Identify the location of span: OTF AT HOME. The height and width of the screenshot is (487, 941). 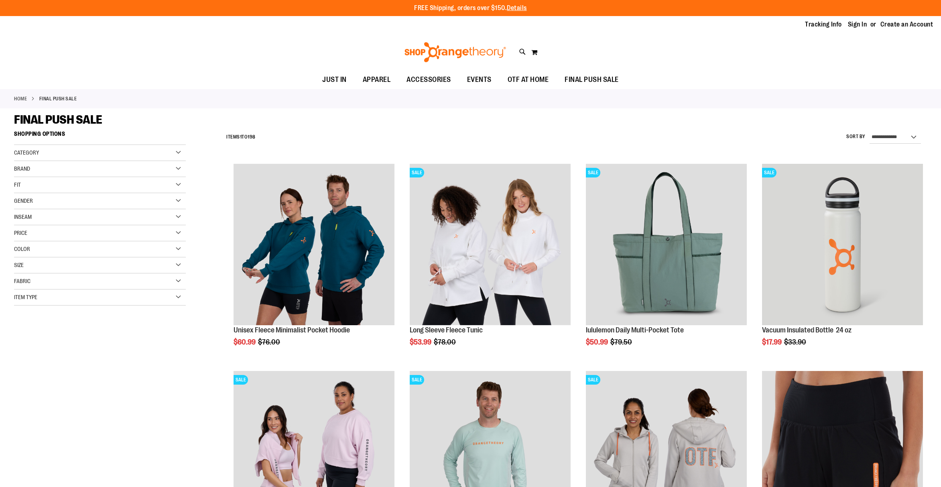
(528, 79).